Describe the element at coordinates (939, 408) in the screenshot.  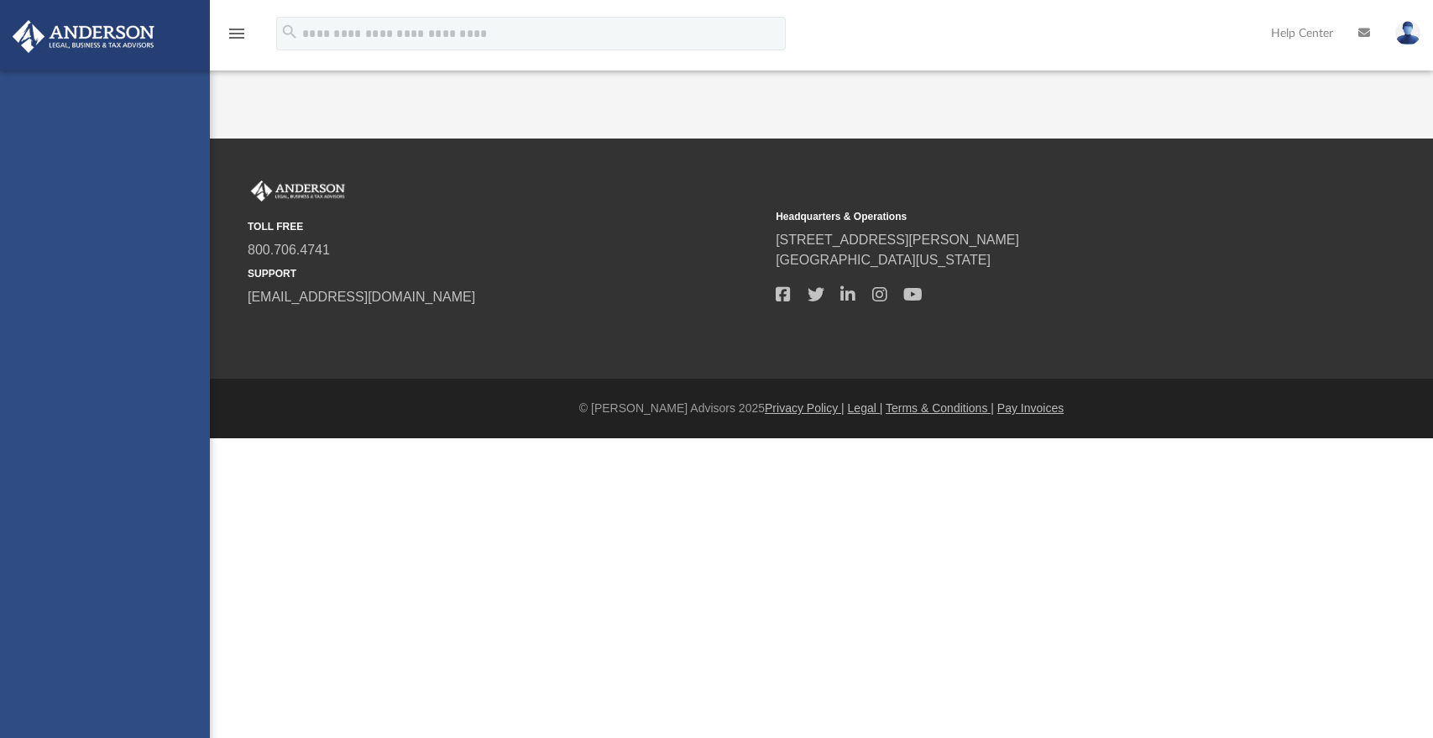
I see `a: Terms & Conditions |` at that location.